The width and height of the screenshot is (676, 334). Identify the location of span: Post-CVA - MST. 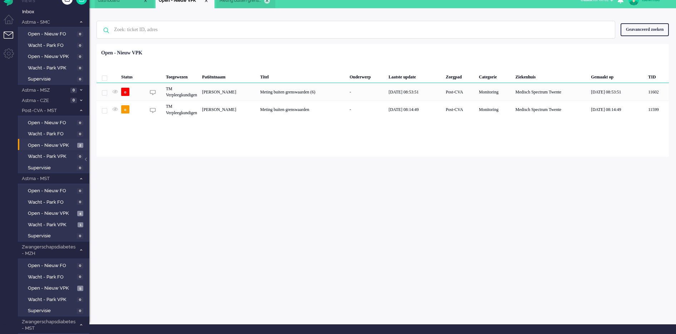
(48, 110).